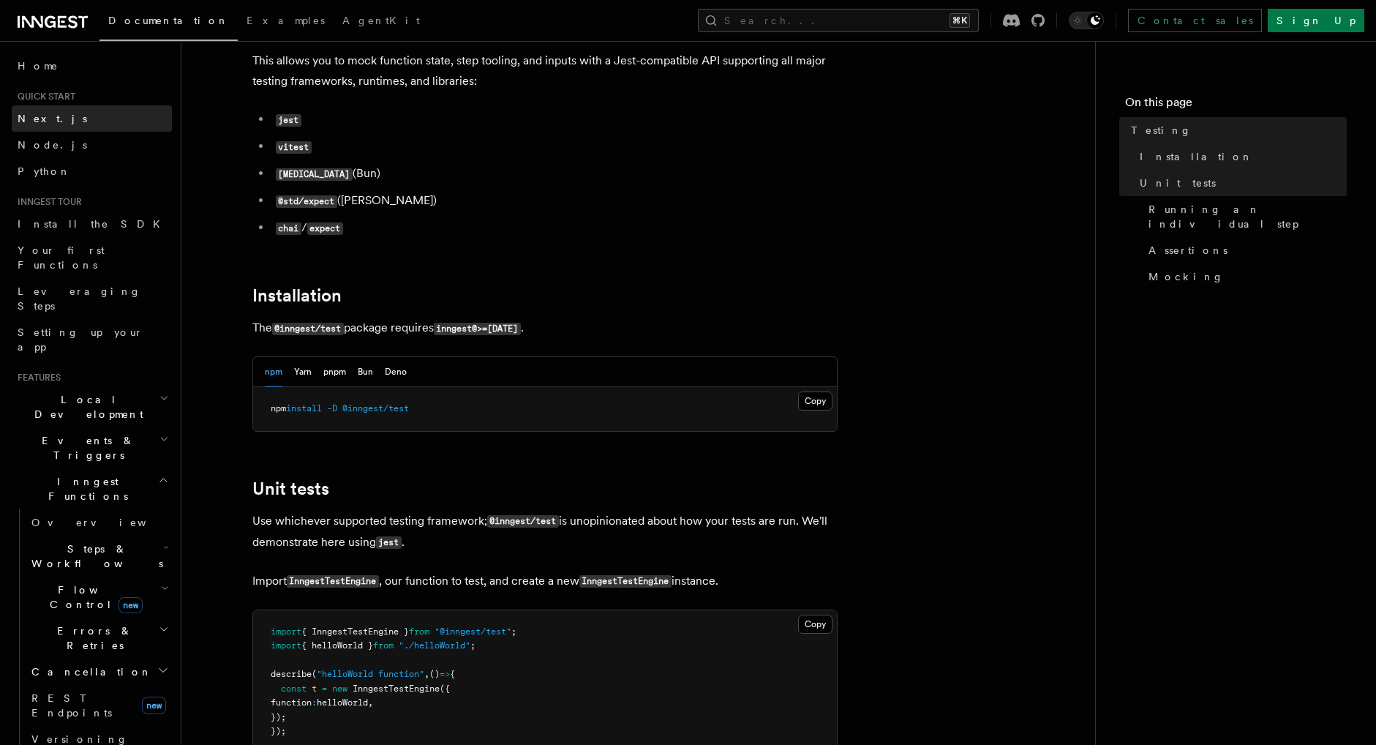 The height and width of the screenshot is (745, 1376). I want to click on h4: On this page, so click(1235, 105).